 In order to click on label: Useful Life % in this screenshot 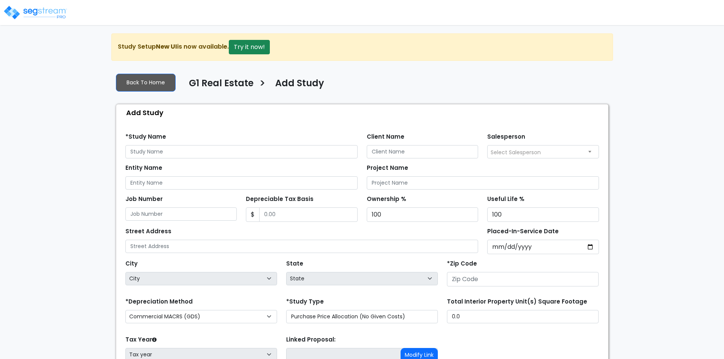, I will do `click(506, 199)`.